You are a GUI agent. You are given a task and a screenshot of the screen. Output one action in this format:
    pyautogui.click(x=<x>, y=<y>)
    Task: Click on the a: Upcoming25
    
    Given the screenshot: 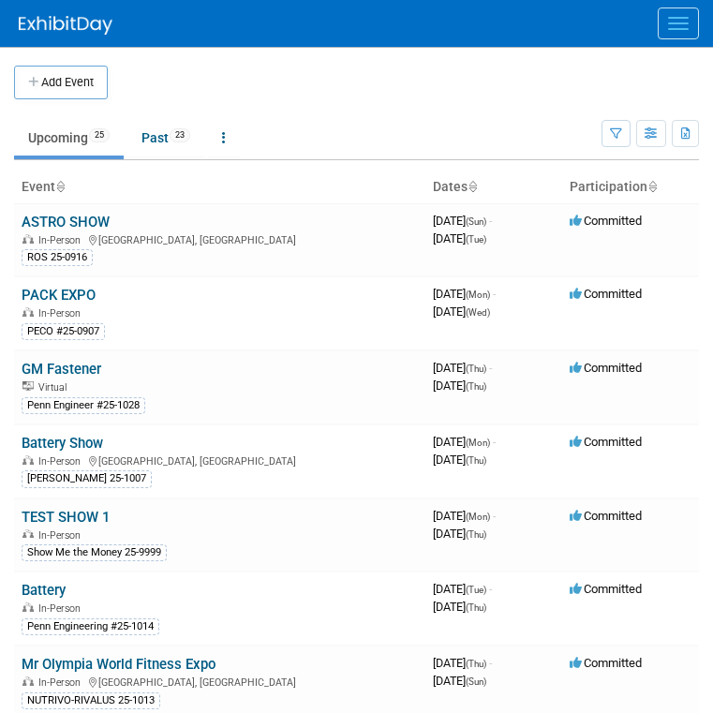 What is the action you would take?
    pyautogui.click(x=68, y=138)
    